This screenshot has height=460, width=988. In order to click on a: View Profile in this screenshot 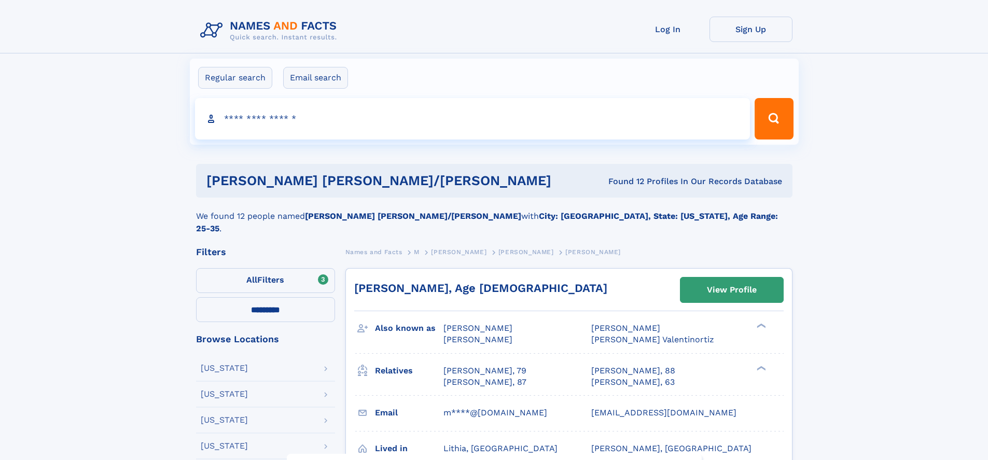, I will do `click(732, 290)`.